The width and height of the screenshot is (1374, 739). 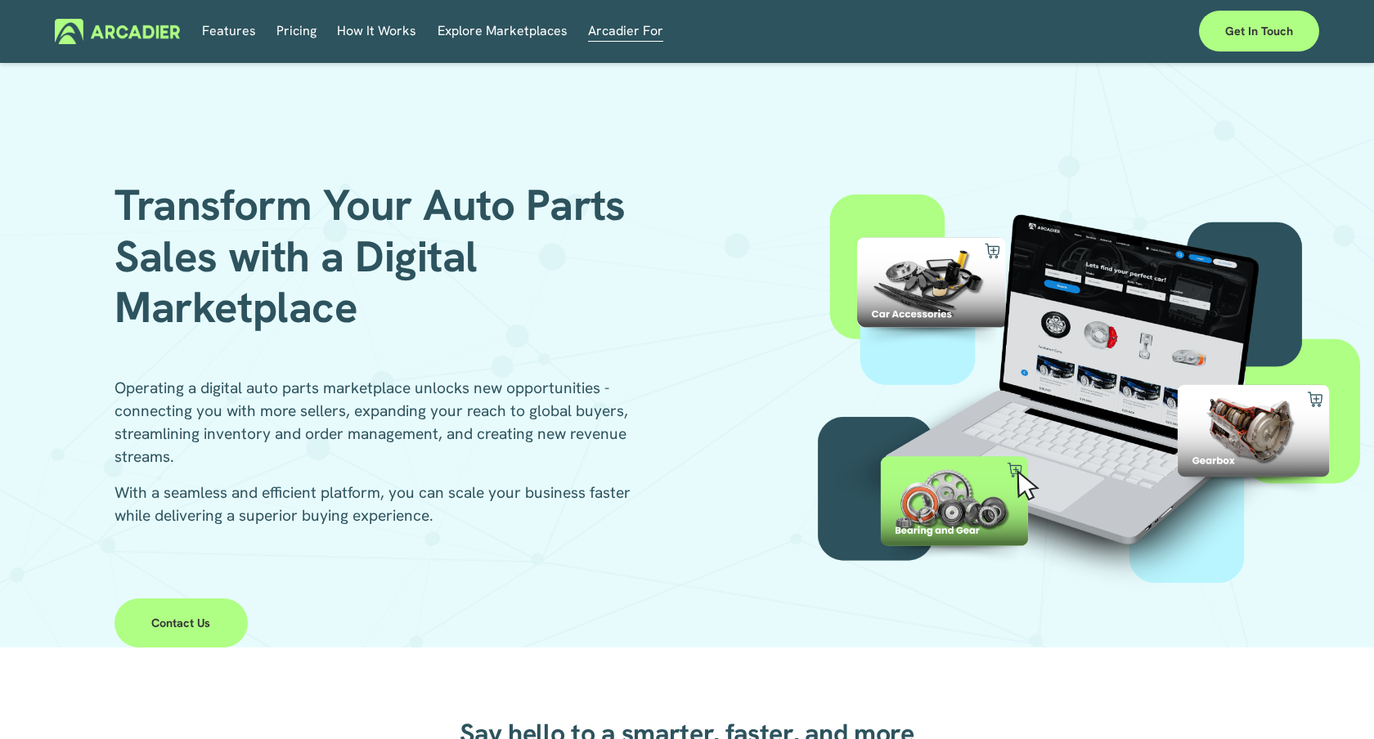 What do you see at coordinates (397, 256) in the screenshot?
I see `h1: Transform Your Auto Parts Sales with a Digital Marketplace` at bounding box center [397, 256].